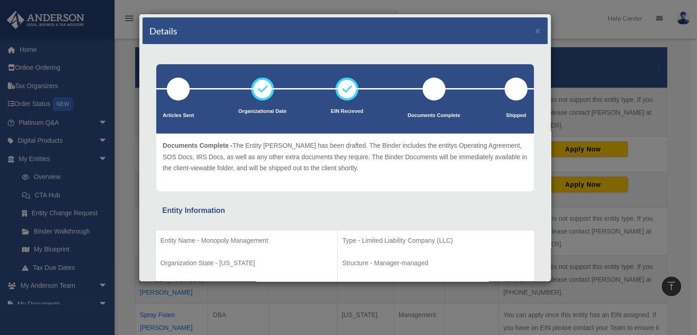  I want to click on p: Articles Sent, so click(178, 115).